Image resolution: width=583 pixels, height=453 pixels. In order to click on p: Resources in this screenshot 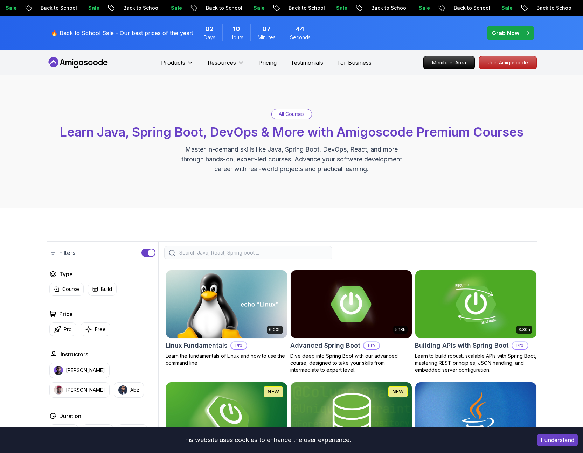, I will do `click(222, 63)`.